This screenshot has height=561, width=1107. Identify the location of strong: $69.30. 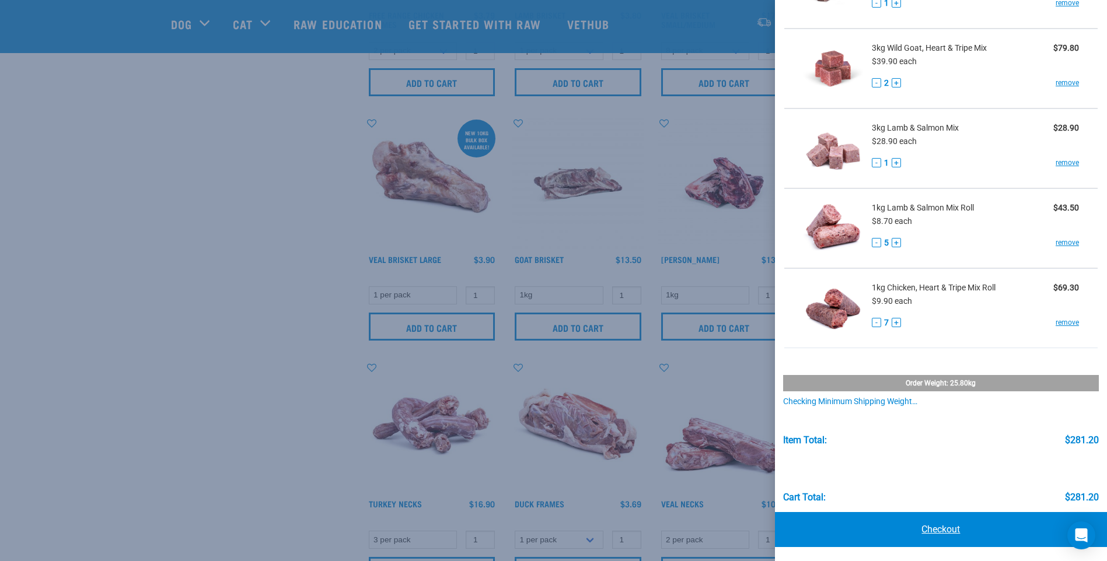
(1066, 288).